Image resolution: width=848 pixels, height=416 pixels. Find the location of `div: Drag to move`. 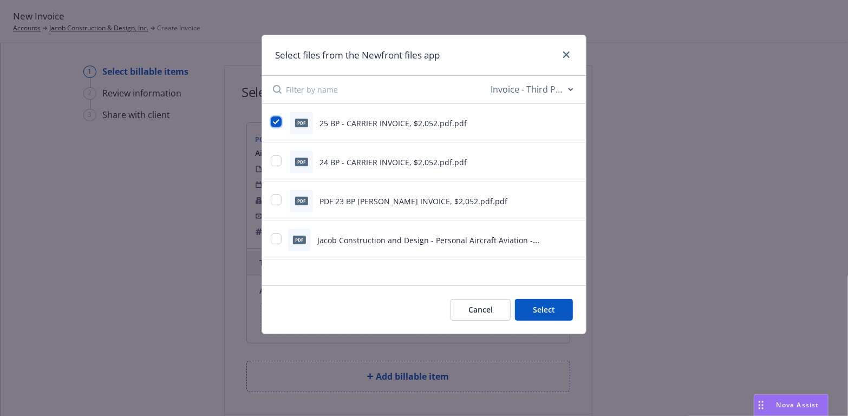

div: Drag to move is located at coordinates (761, 405).